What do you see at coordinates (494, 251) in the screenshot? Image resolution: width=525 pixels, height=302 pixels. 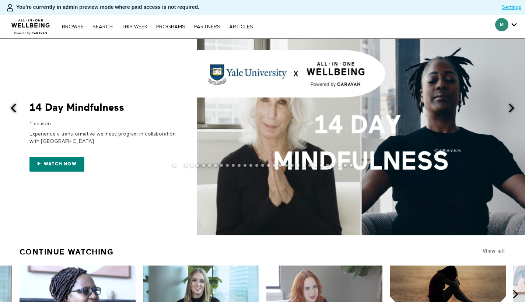 I see `span: View all` at bounding box center [494, 251].